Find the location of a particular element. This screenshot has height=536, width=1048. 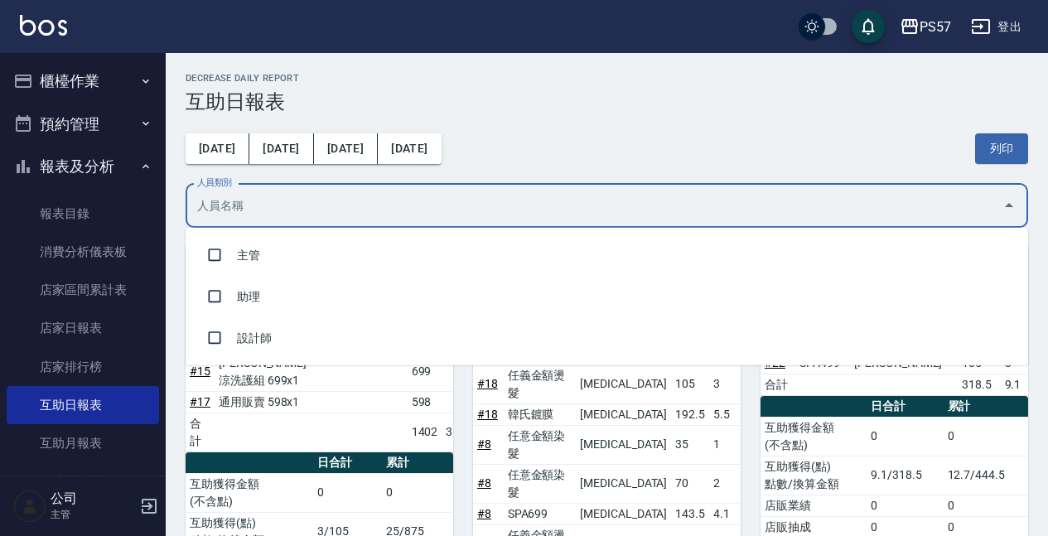

td: 143.5 is located at coordinates (690, 514).